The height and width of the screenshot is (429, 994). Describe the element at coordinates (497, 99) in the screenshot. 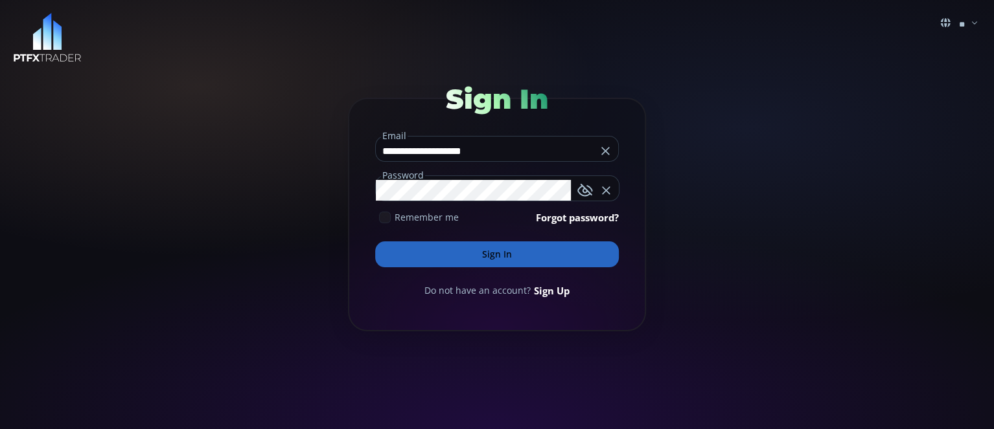

I see `span: Sign In` at that location.